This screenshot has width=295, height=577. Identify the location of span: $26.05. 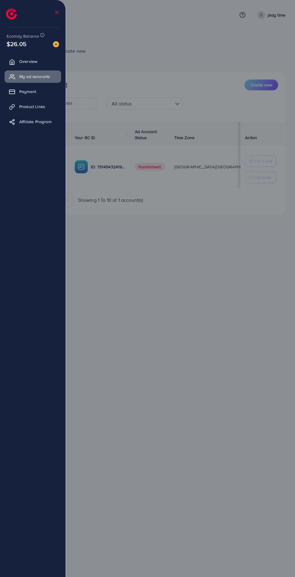
(17, 44).